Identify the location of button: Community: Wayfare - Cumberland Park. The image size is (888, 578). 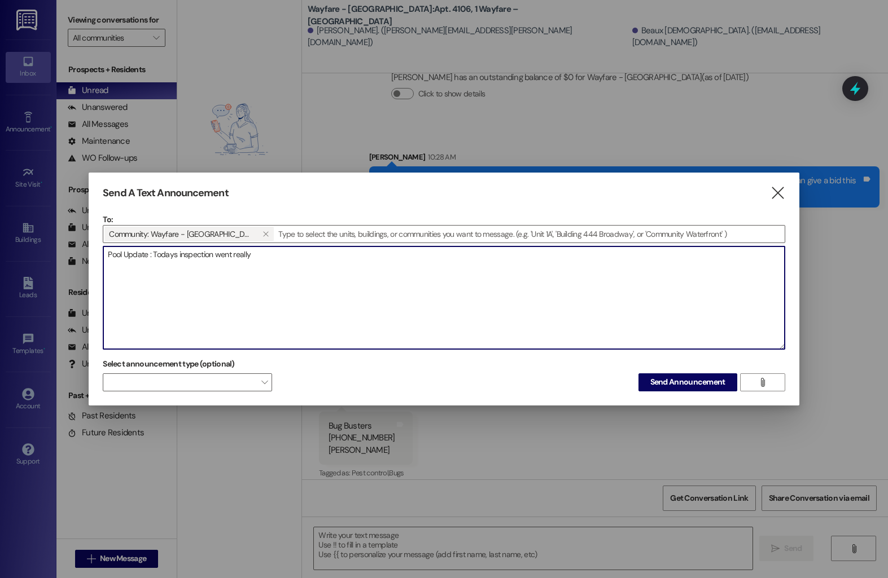
(265, 234).